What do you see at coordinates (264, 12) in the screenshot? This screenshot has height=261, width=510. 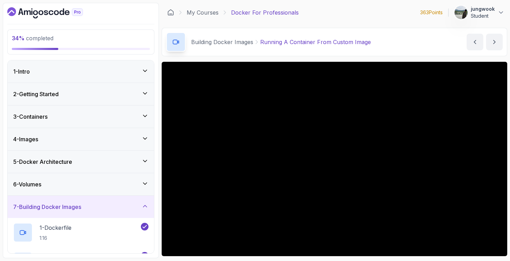 I see `p: Docker For Professionals` at bounding box center [264, 12].